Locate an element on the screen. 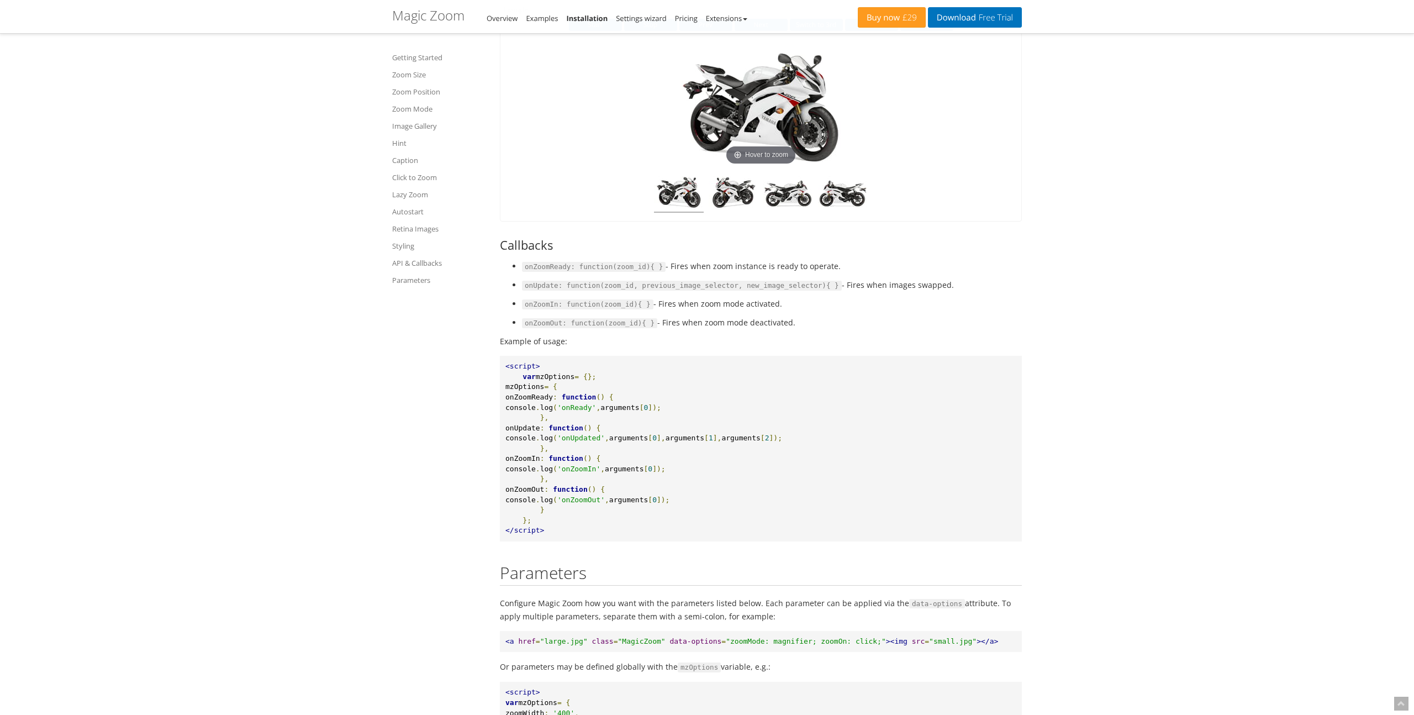  a: Image Gallery is located at coordinates (439, 126).